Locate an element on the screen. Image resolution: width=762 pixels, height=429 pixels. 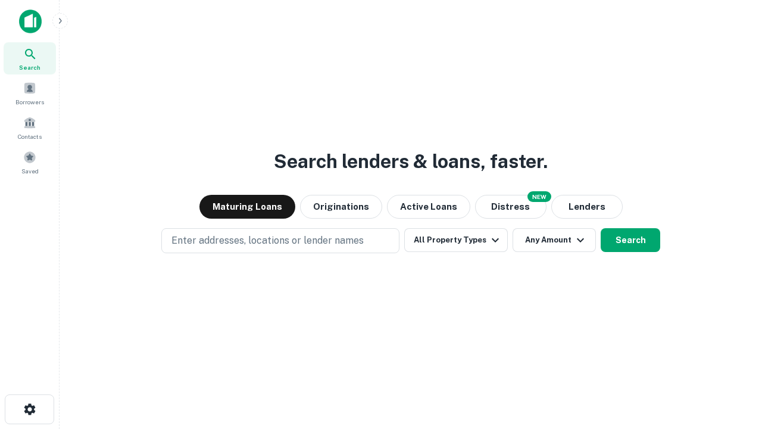
button: Originations is located at coordinates (341, 207).